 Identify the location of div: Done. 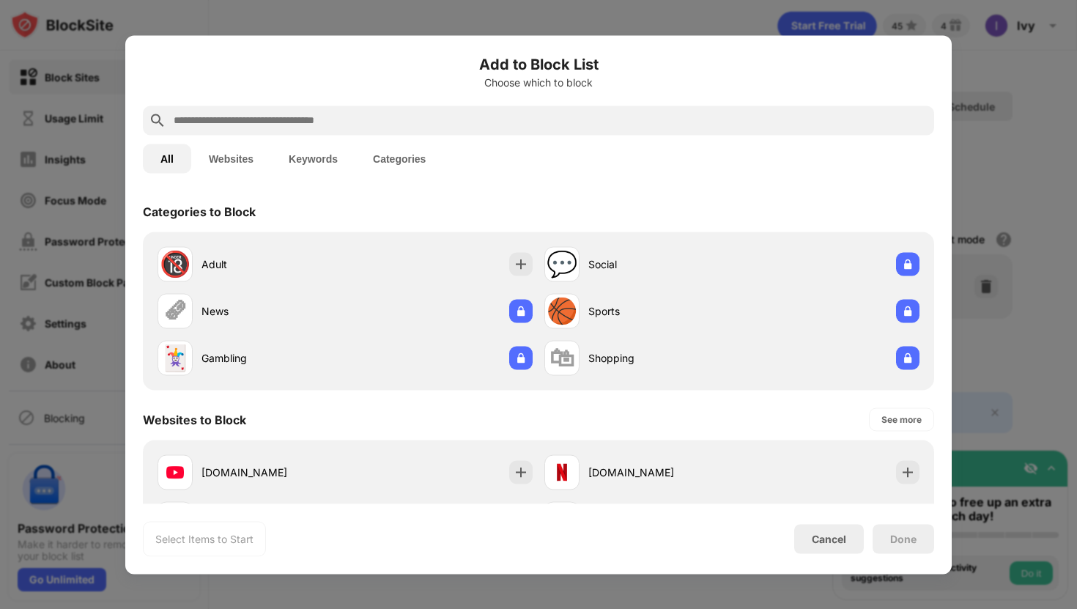
(903, 538).